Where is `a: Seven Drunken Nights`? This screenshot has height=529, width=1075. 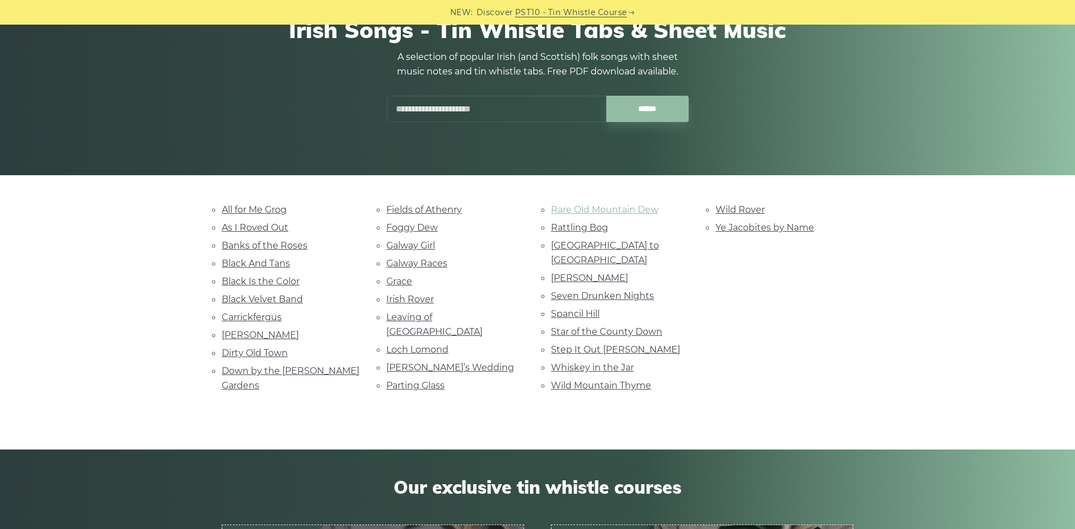 a: Seven Drunken Nights is located at coordinates (603, 296).